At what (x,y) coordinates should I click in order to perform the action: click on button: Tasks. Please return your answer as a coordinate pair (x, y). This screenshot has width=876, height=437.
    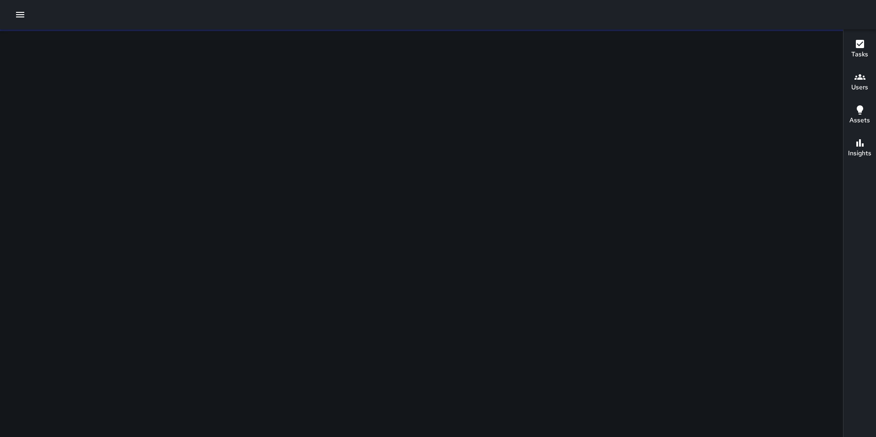
    Looking at the image, I should click on (859, 49).